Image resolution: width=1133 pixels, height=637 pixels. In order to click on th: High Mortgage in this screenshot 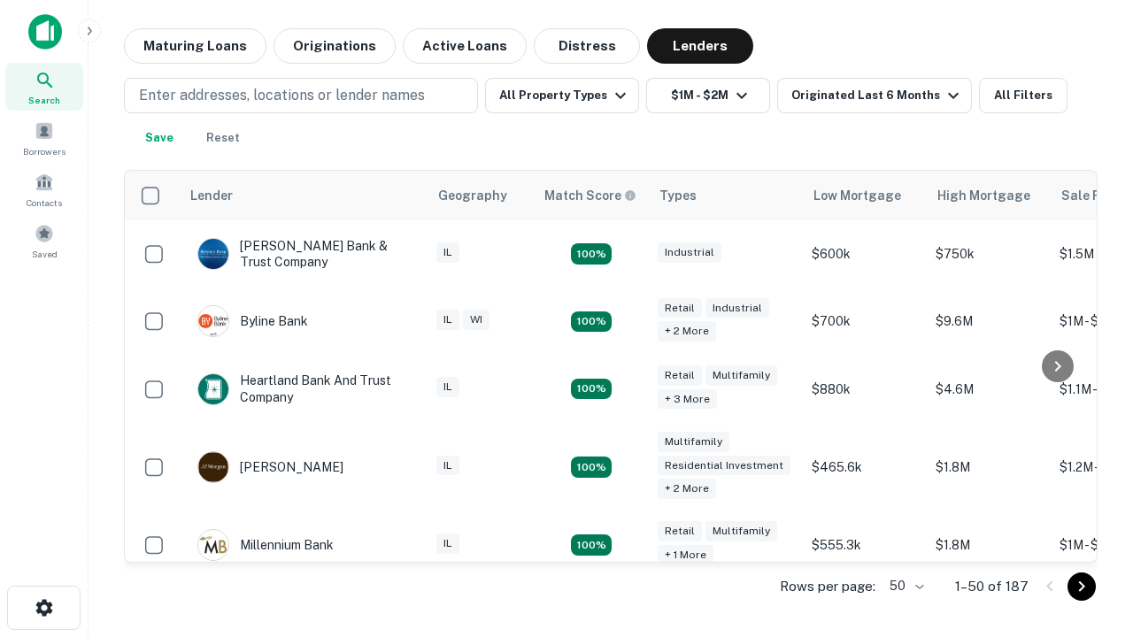, I will do `click(988, 196)`.